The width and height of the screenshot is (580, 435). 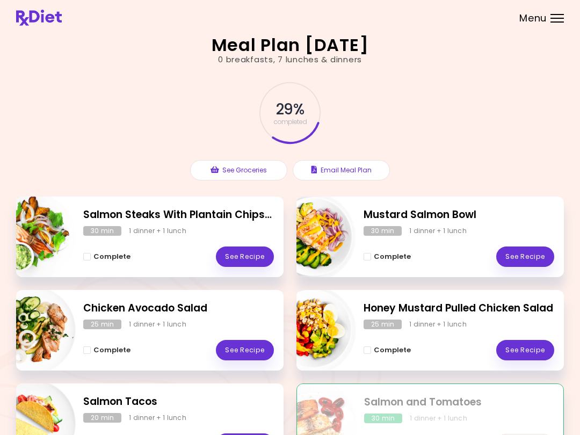 What do you see at coordinates (458, 215) in the screenshot?
I see `h2: Mustard Salmon Bowl` at bounding box center [458, 215].